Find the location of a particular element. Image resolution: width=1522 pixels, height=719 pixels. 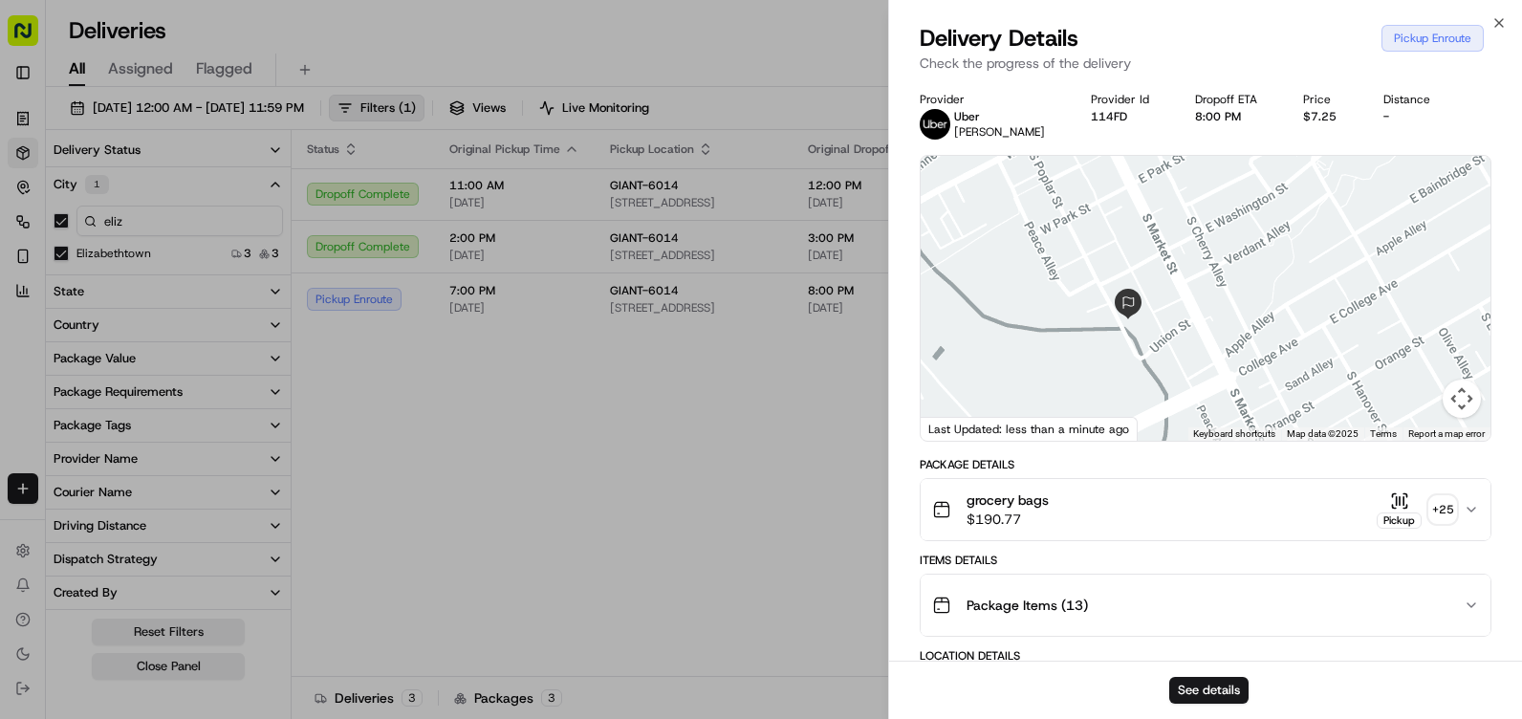

div: Package Details is located at coordinates (1205, 464).